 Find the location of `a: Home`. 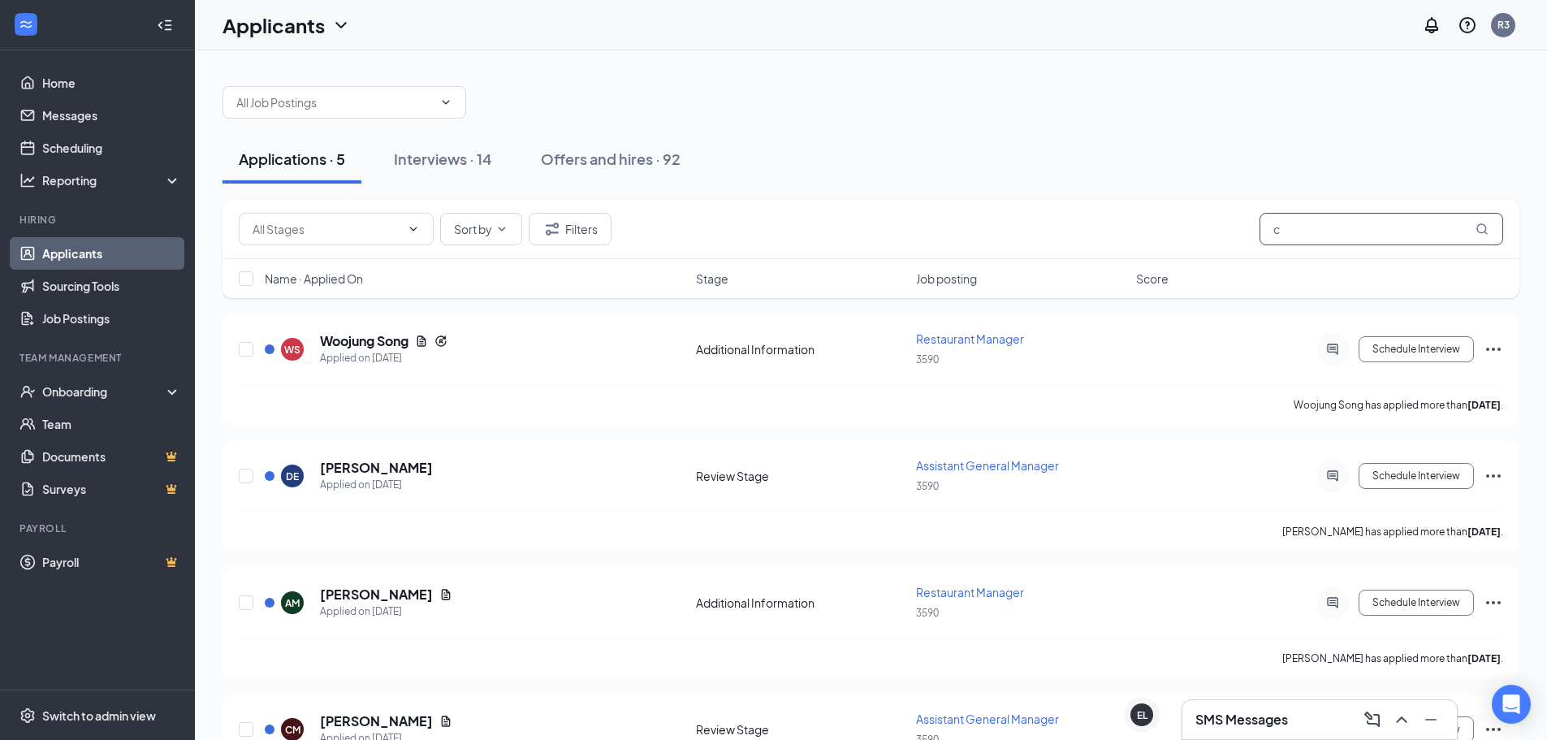

a: Home is located at coordinates (111, 83).